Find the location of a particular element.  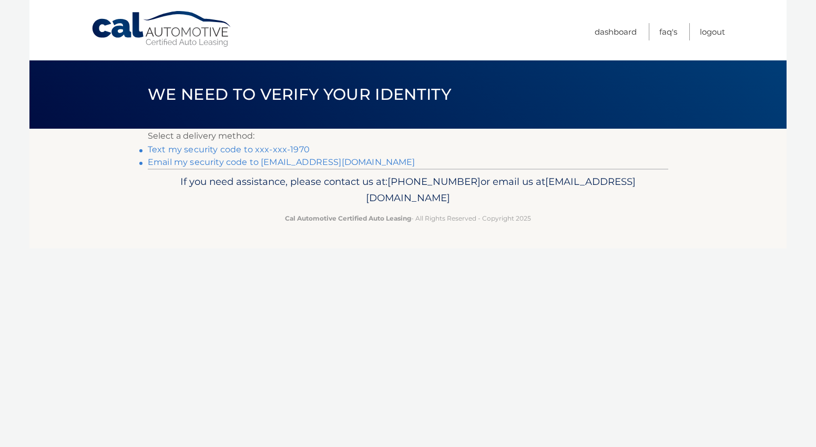

a: FAQ's is located at coordinates (668, 32).